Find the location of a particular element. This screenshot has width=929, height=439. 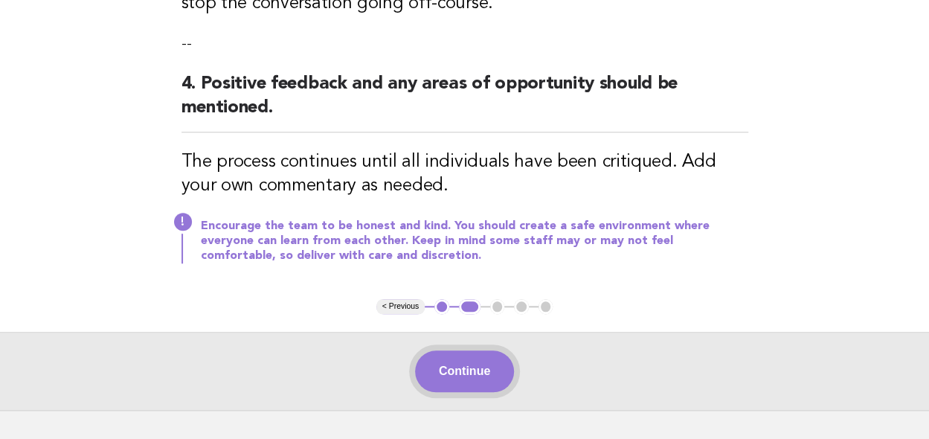

h3: The process continues until all individuals have been critiqued. Add your own commentary as needed. is located at coordinates (465, 174).